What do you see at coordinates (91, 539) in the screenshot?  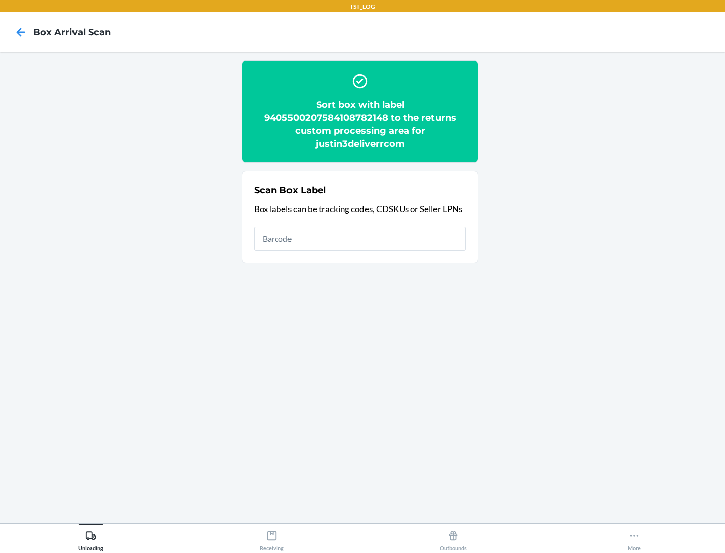 I see `div: Unloading` at bounding box center [91, 539].